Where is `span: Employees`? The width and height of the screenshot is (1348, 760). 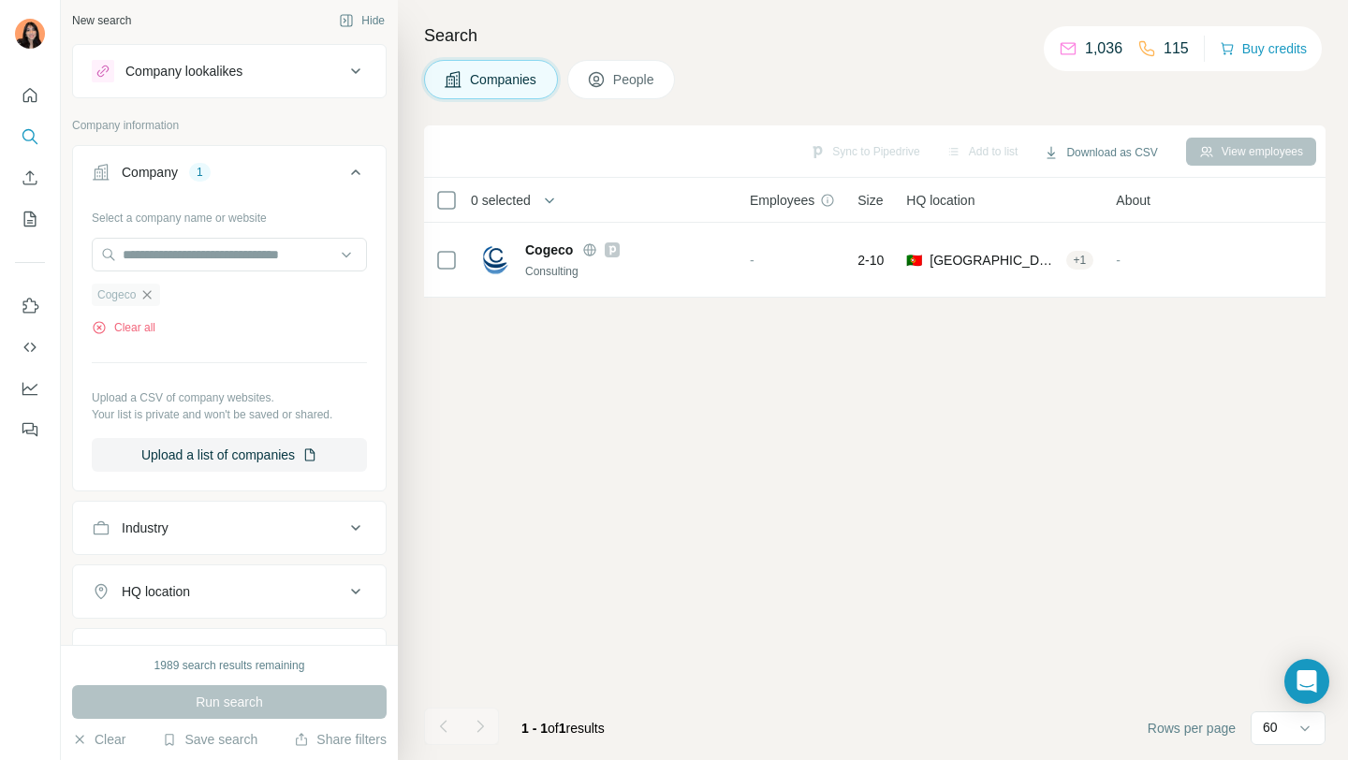
span: Employees is located at coordinates (782, 200).